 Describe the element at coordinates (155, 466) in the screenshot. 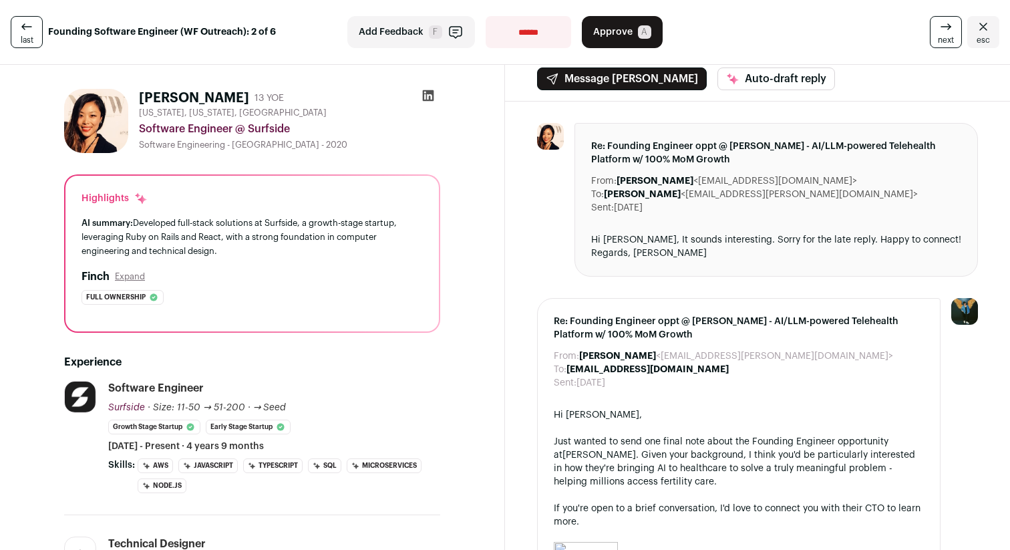

I see `li: AWS` at that location.